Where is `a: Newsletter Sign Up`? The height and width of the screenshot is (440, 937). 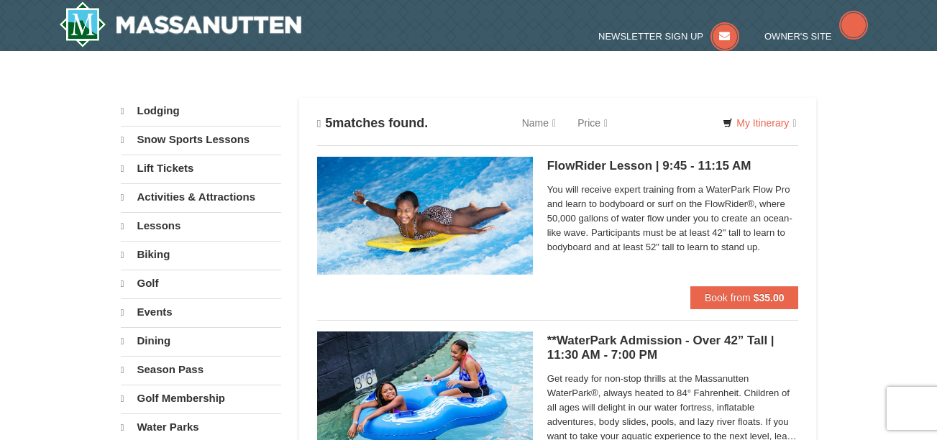
a: Newsletter Sign Up is located at coordinates (669, 36).